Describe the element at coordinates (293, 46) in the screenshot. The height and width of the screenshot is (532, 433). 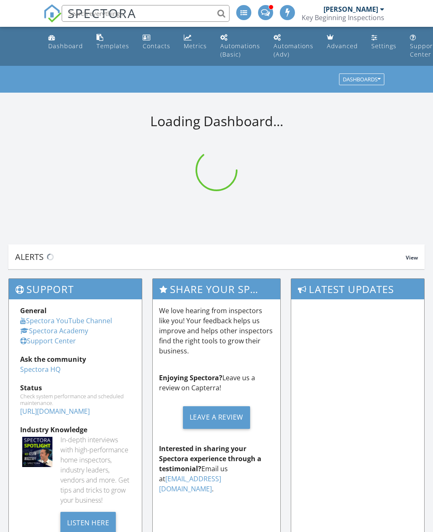
I see `a: Automations (Advanced)` at that location.